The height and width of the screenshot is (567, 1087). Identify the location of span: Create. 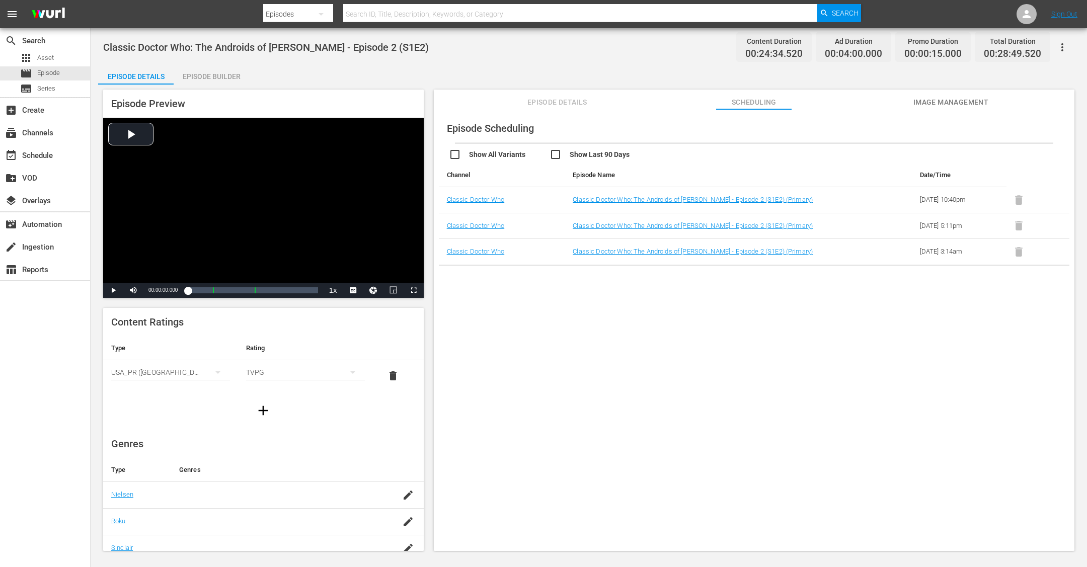
(11, 110).